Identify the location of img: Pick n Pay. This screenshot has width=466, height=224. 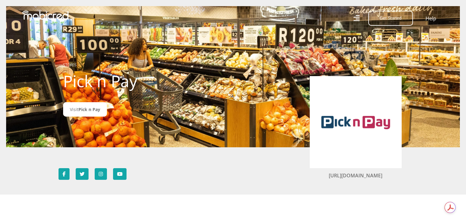
(356, 122).